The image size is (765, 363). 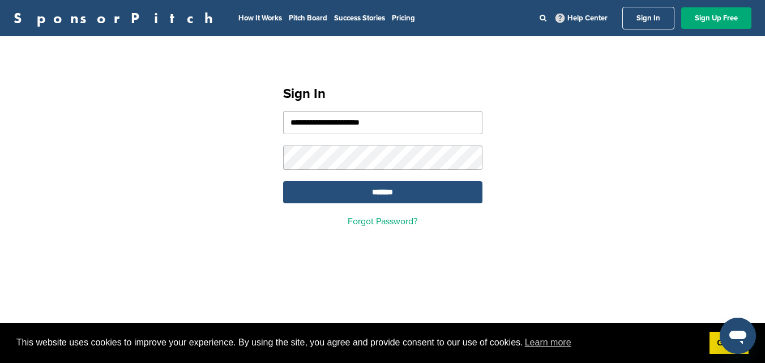 I want to click on a: dismiss cookie message, so click(x=729, y=343).